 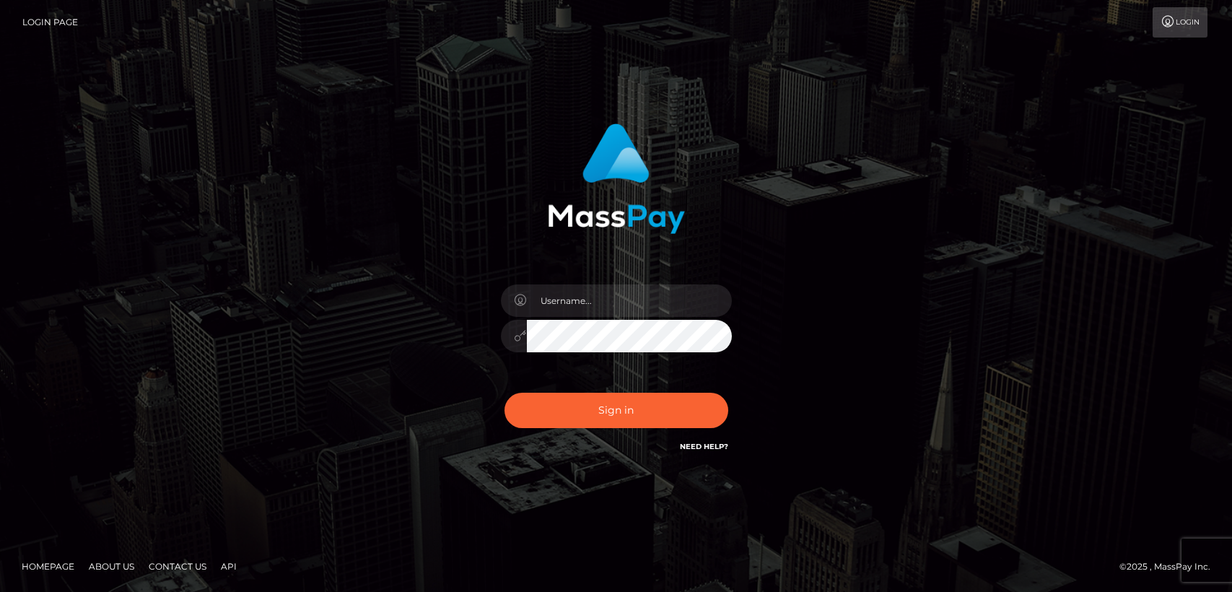 I want to click on a: Contact Us, so click(x=178, y=566).